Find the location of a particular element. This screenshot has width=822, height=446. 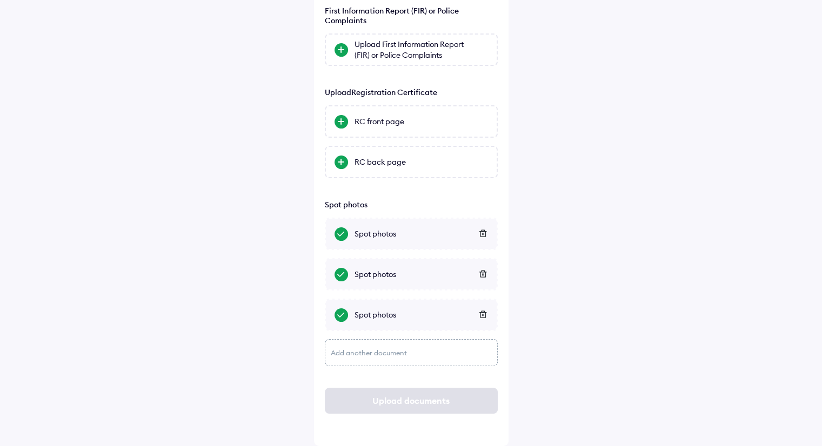

div: RC back page is located at coordinates (421, 162).